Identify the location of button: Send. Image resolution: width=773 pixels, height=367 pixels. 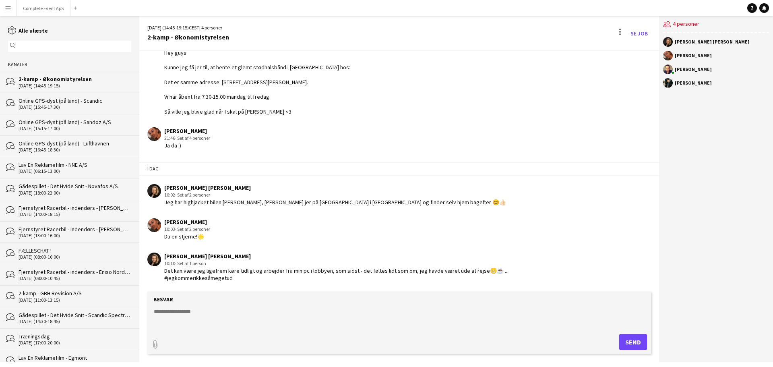
(633, 342).